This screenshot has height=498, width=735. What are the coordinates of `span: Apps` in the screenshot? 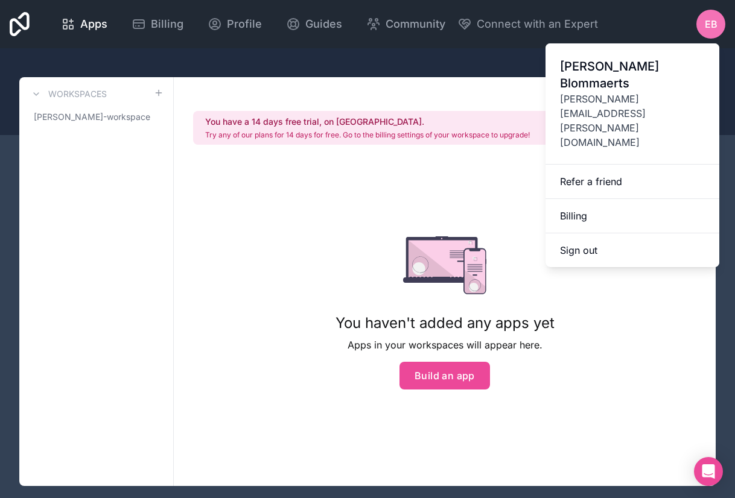 It's located at (93, 24).